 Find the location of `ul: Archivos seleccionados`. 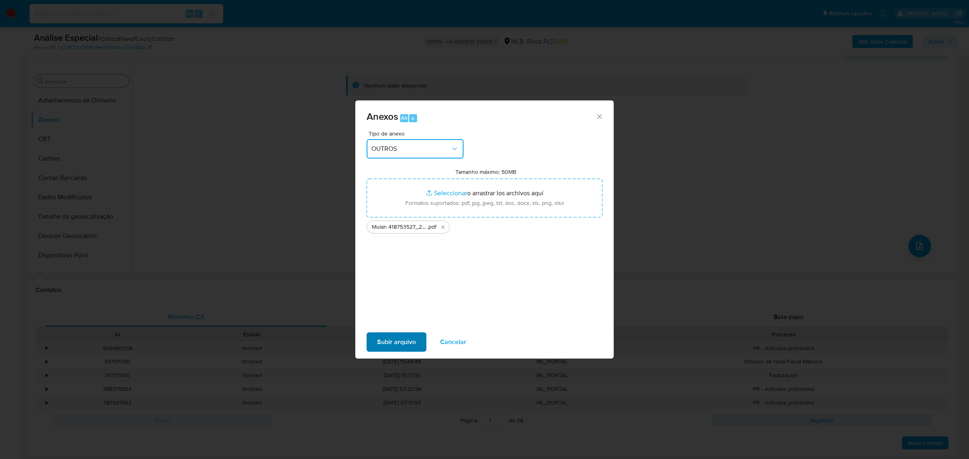

ul: Archivos seleccionados is located at coordinates (484, 226).